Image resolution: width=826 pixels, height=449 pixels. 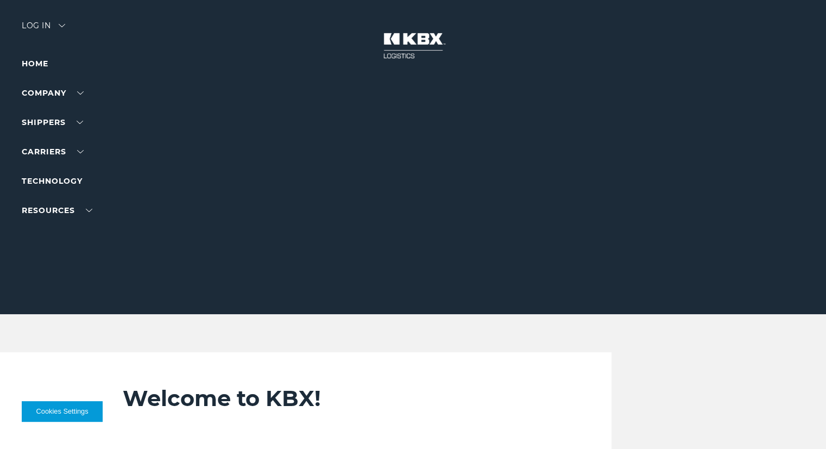 I want to click on h2: Welcome to KBX!, so click(x=346, y=398).